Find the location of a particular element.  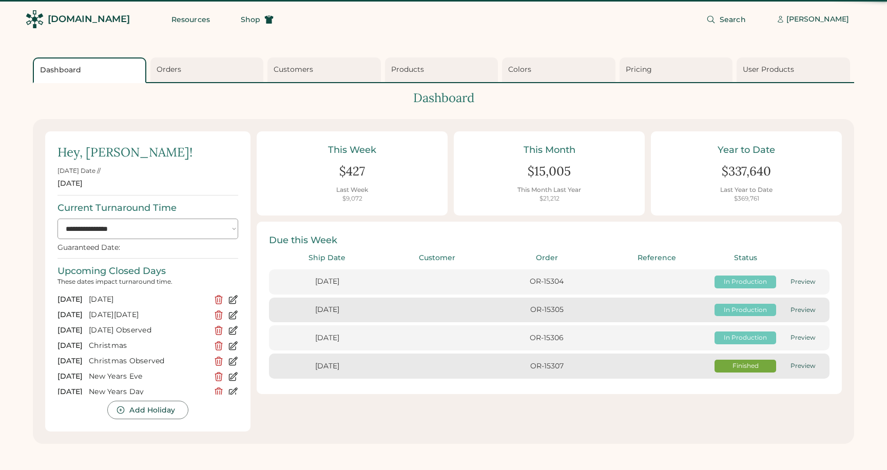

div: $369,761 is located at coordinates (746, 199).